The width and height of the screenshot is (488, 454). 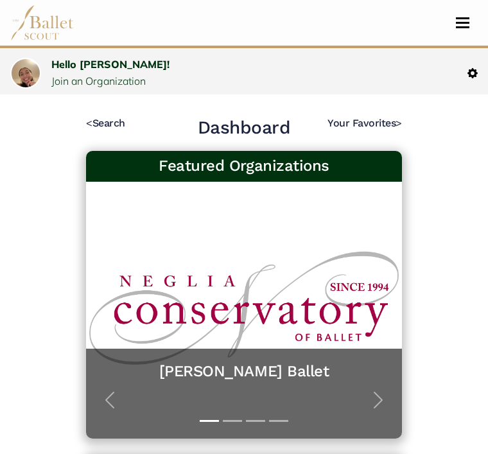 I want to click on button: Slide 2, so click(x=232, y=420).